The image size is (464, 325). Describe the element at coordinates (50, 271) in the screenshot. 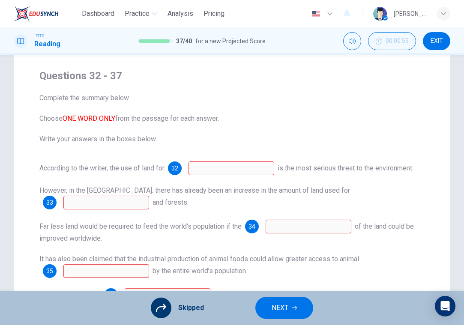

I see `span: 35` at that location.